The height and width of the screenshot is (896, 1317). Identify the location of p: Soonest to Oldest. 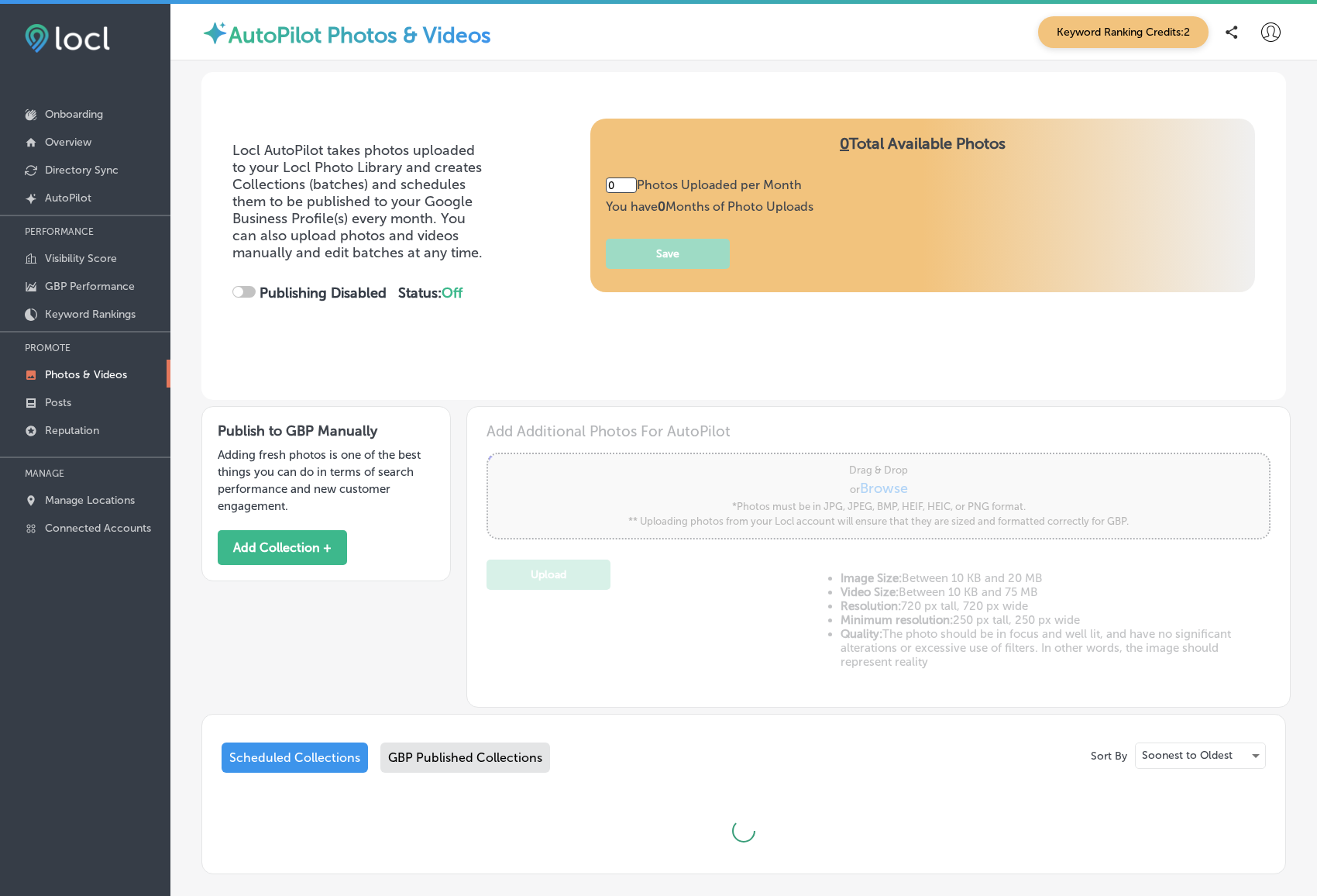
(1187, 754).